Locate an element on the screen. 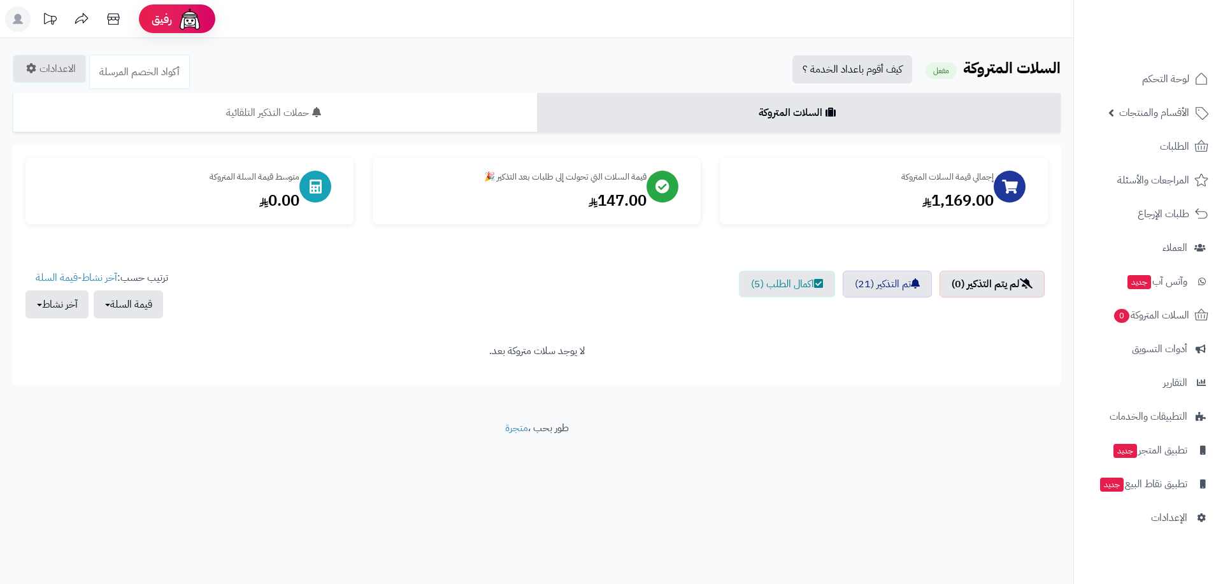  span: التطبيقات والخدمات is located at coordinates (1149, 417).